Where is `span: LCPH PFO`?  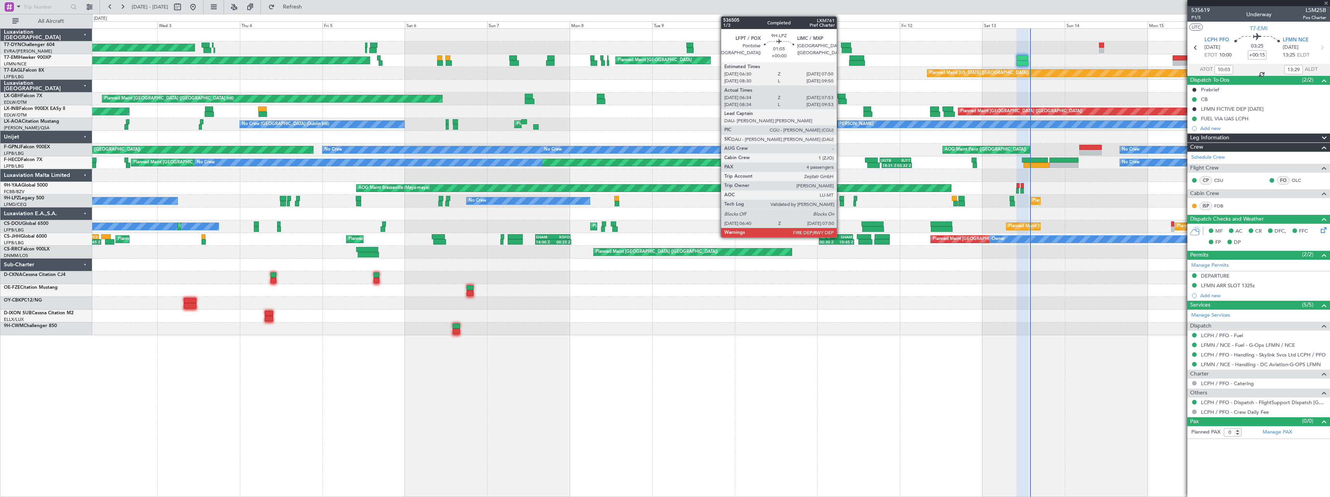 span: LCPH PFO is located at coordinates (1216, 40).